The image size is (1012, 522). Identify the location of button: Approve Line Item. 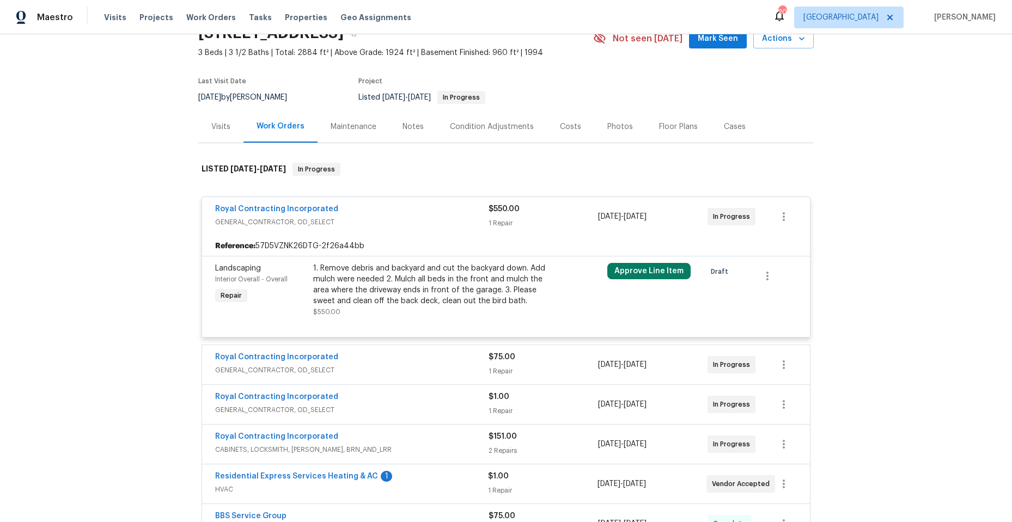
(649, 271).